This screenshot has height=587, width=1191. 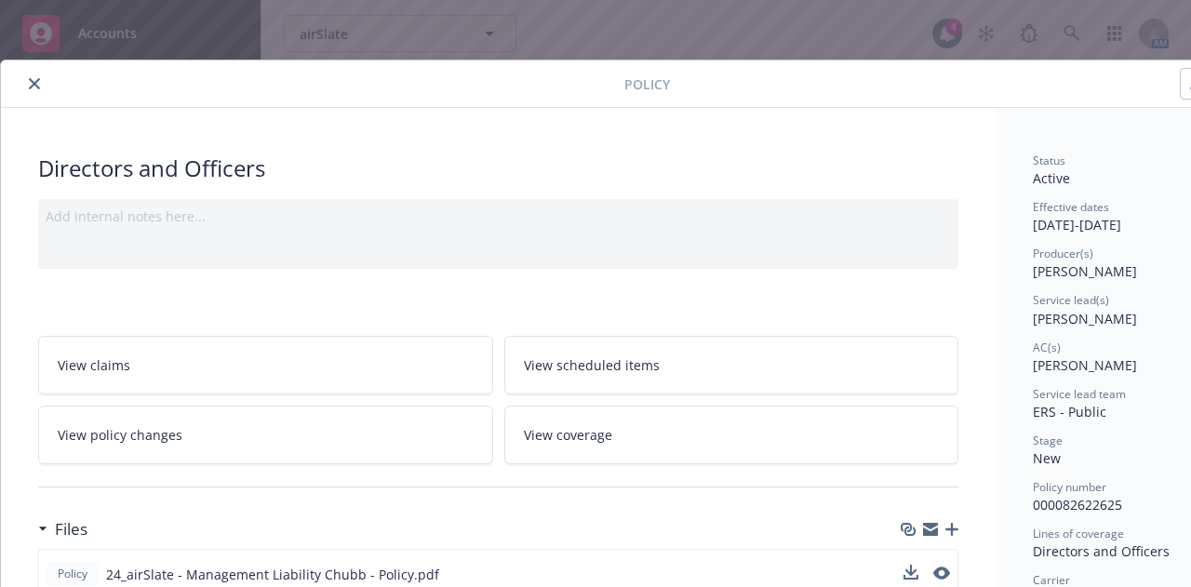 What do you see at coordinates (1069, 487) in the screenshot?
I see `span: Policy number` at bounding box center [1069, 487].